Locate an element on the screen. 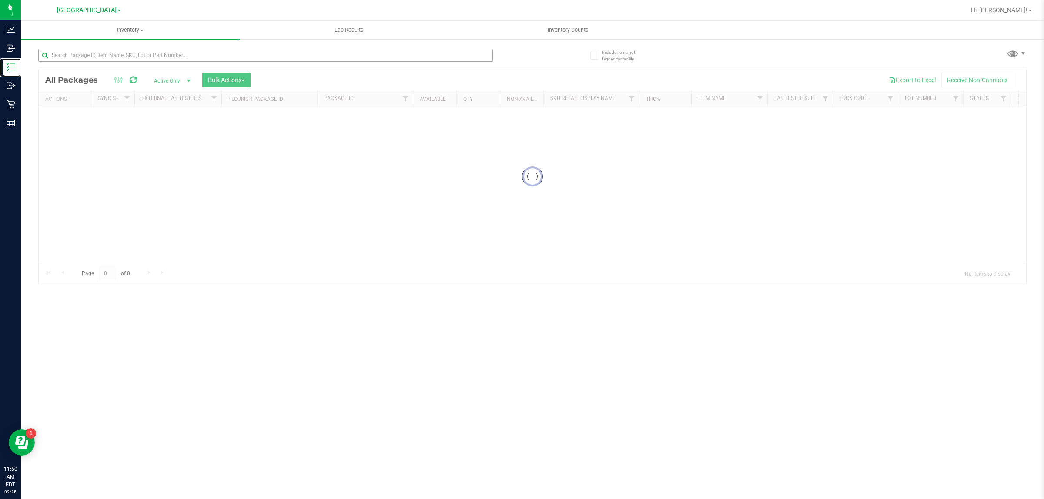  a: Lab Results is located at coordinates (349, 30).